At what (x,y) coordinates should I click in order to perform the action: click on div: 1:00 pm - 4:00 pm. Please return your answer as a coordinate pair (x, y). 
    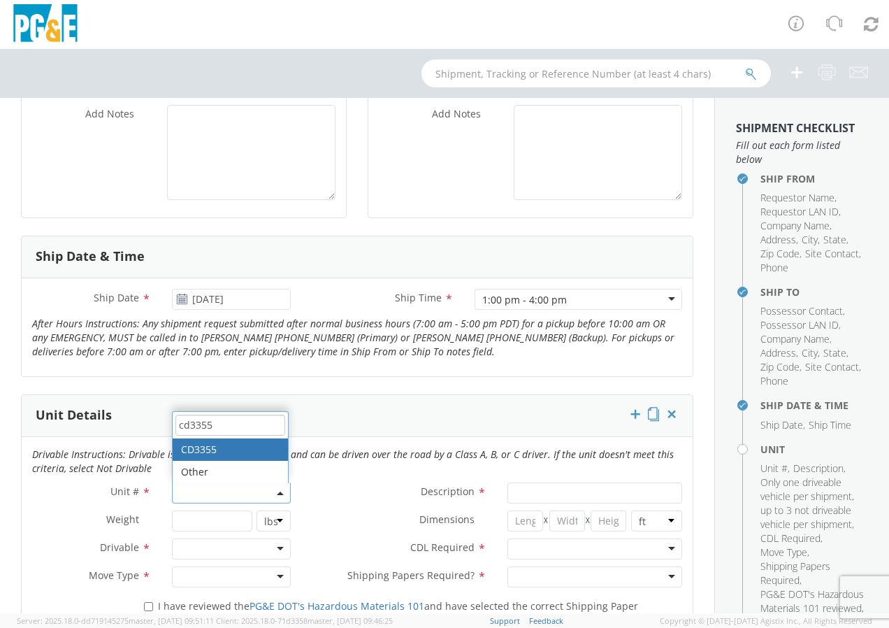
    Looking at the image, I should click on (524, 300).